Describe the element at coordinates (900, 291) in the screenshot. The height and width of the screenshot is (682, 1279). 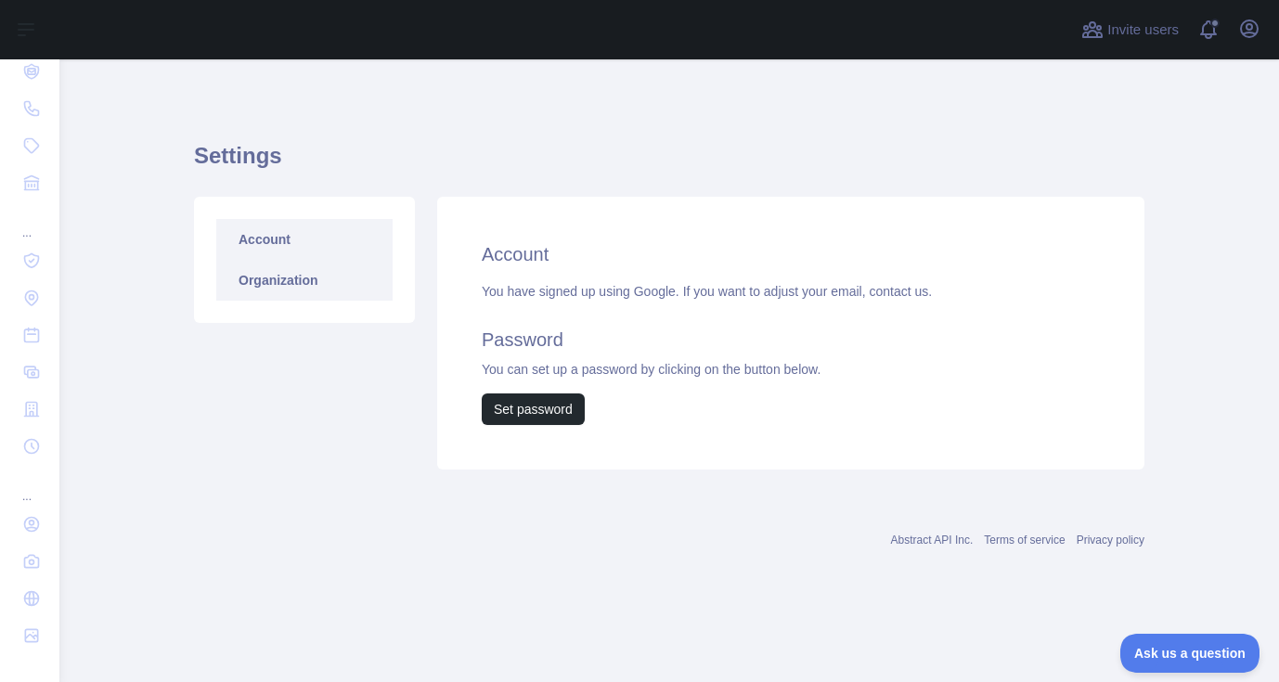
I see `a: contact us.` at that location.